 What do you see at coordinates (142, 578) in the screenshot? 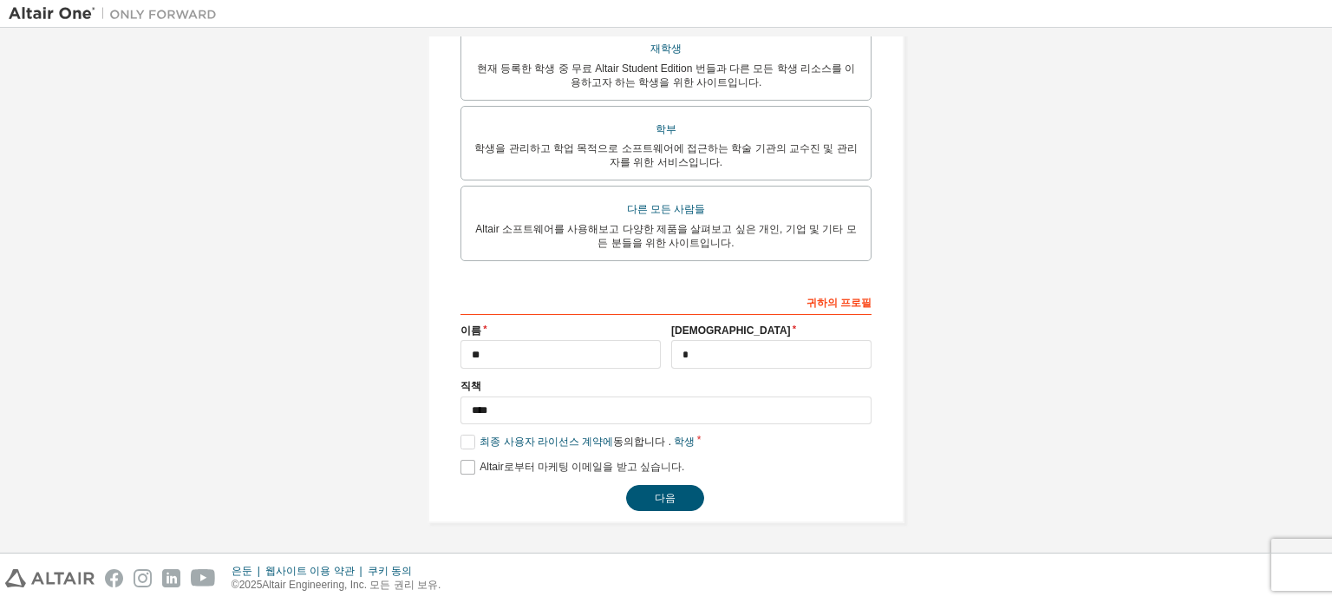
I see `img: instagram.svg` at bounding box center [142, 578].